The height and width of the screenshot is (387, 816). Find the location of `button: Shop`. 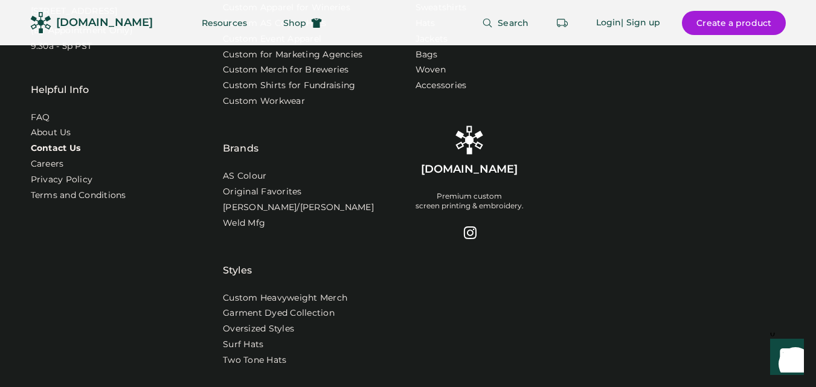

button: Shop is located at coordinates (302, 23).